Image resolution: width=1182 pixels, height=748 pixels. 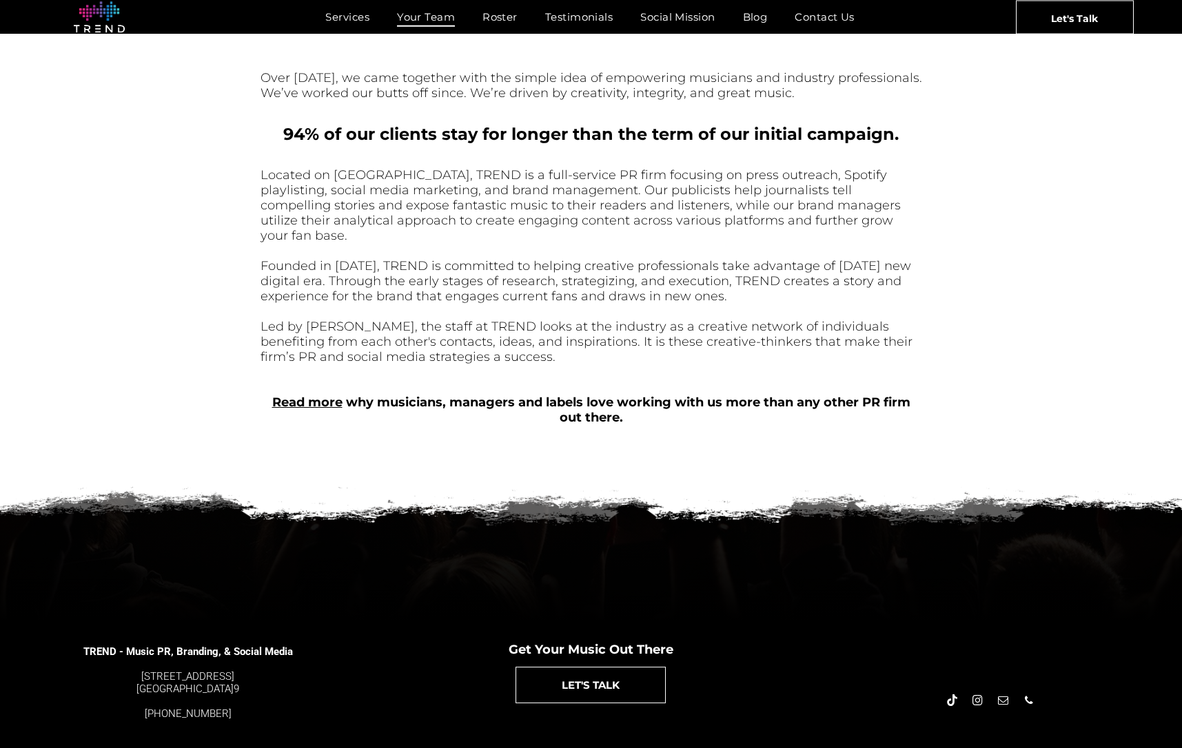 I want to click on a: Testimonials, so click(x=579, y=17).